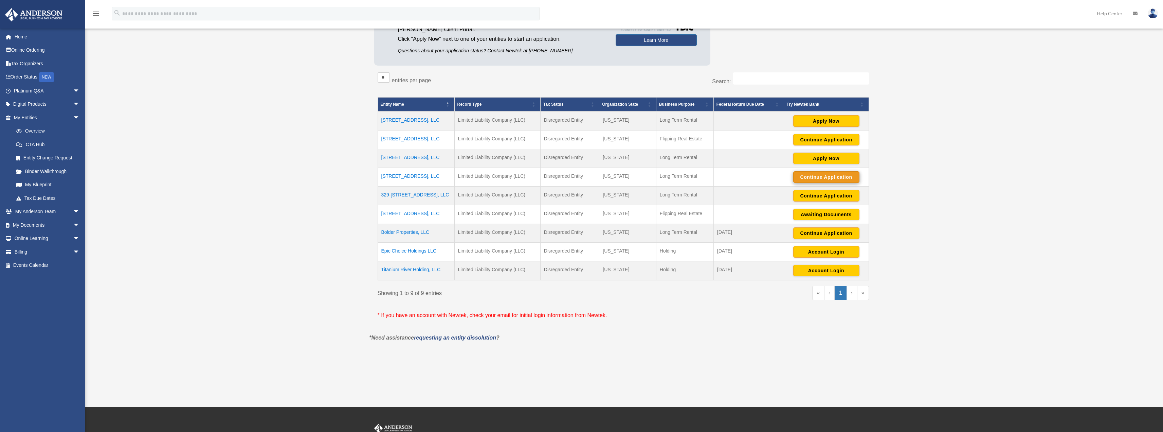 This screenshot has width=1163, height=432. Describe the element at coordinates (47, 50) in the screenshot. I see `a: Online Ordering` at that location.